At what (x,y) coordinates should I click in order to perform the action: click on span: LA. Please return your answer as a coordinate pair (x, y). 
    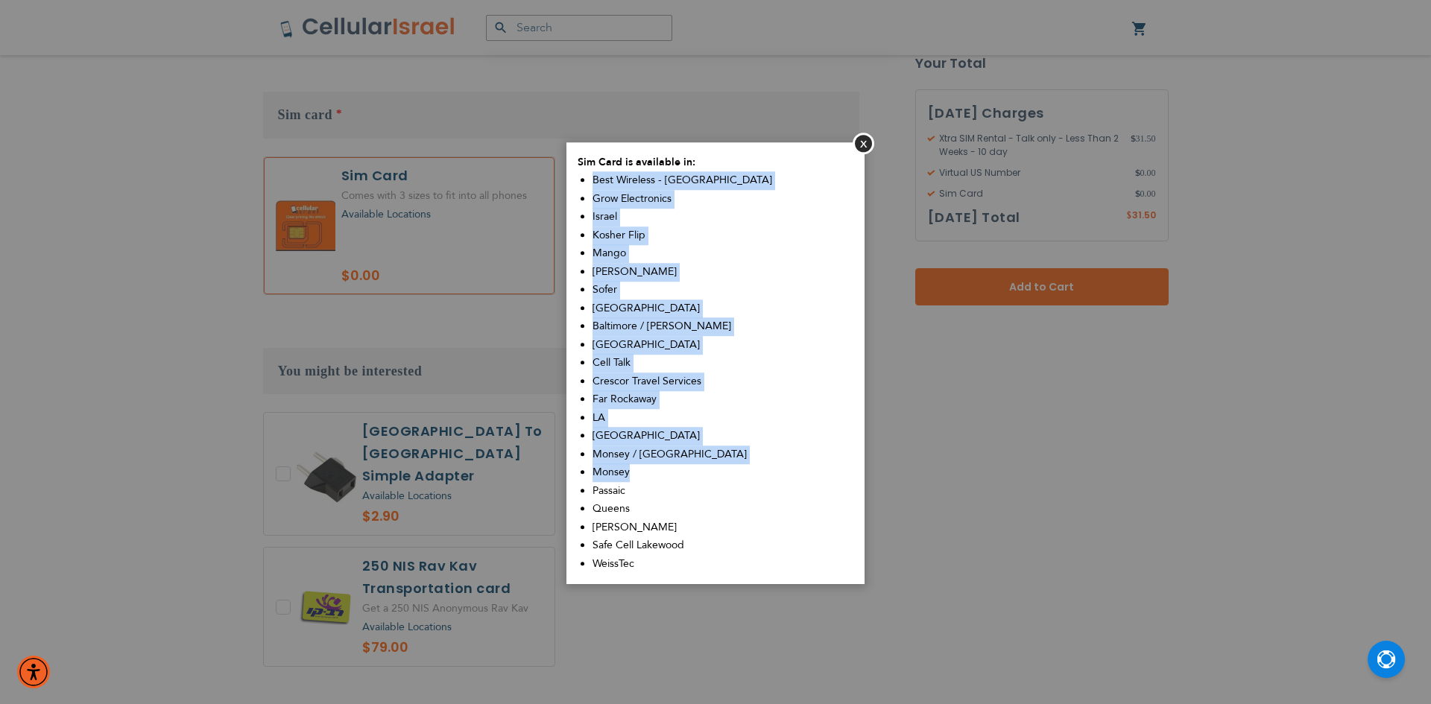
    Looking at the image, I should click on (598, 417).